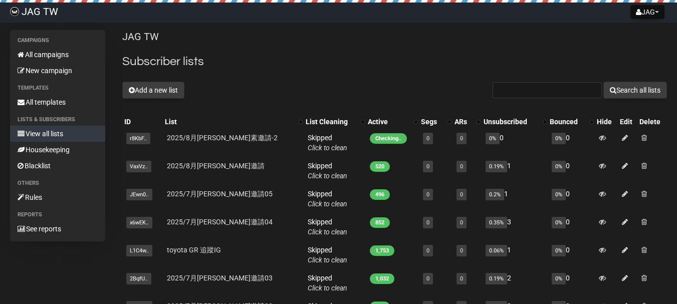 Image resolution: width=677 pixels, height=304 pixels. I want to click on h2: Subscriber lists, so click(394, 62).